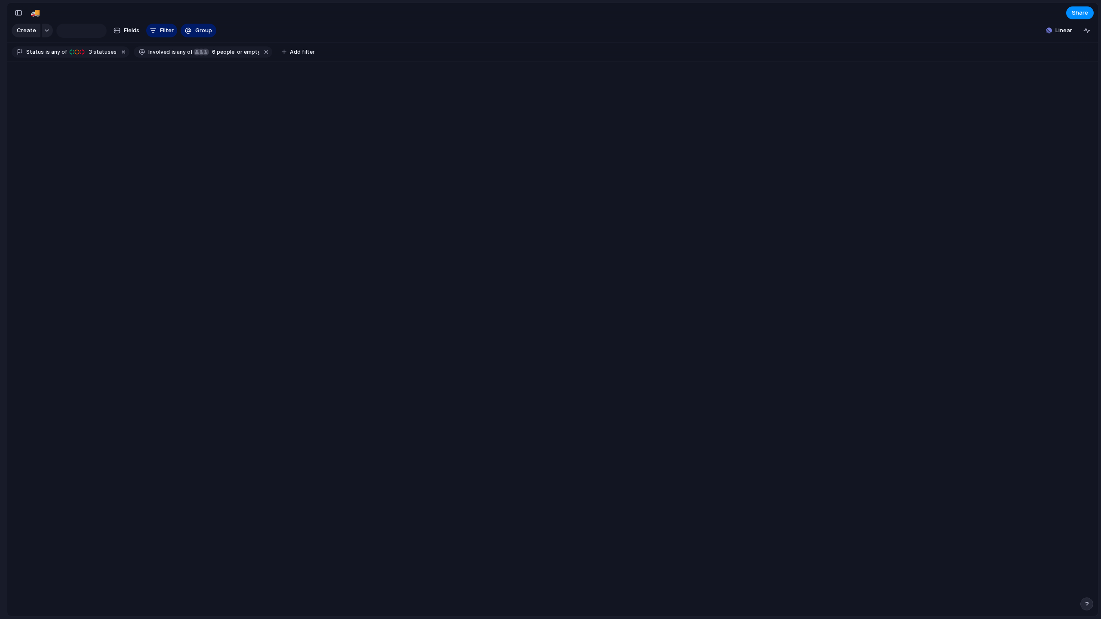  What do you see at coordinates (1080, 13) in the screenshot?
I see `span: Share` at bounding box center [1080, 13].